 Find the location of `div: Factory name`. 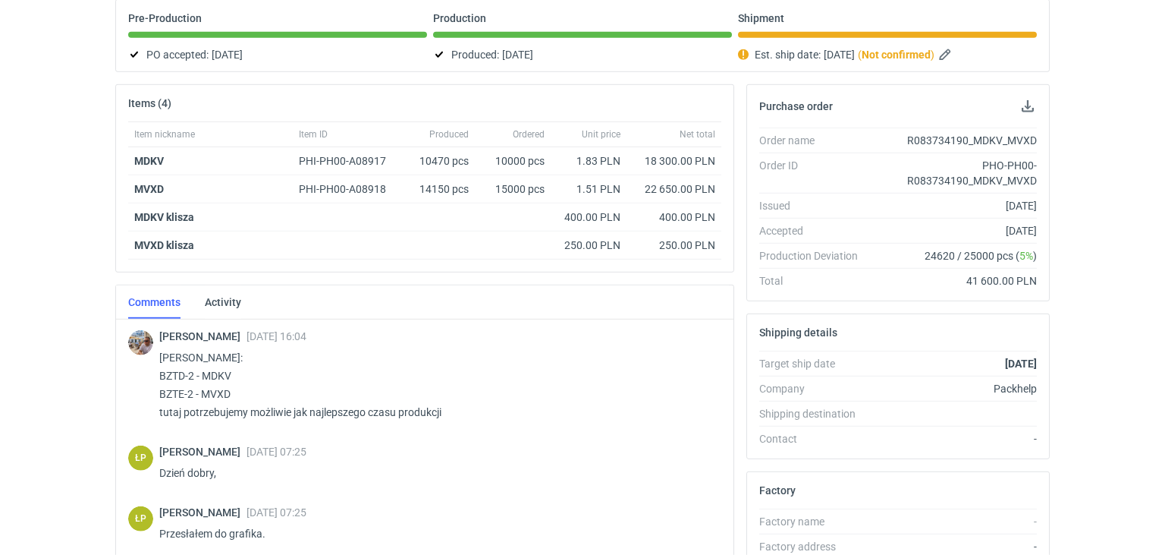

div: Factory name is located at coordinates (815, 521).